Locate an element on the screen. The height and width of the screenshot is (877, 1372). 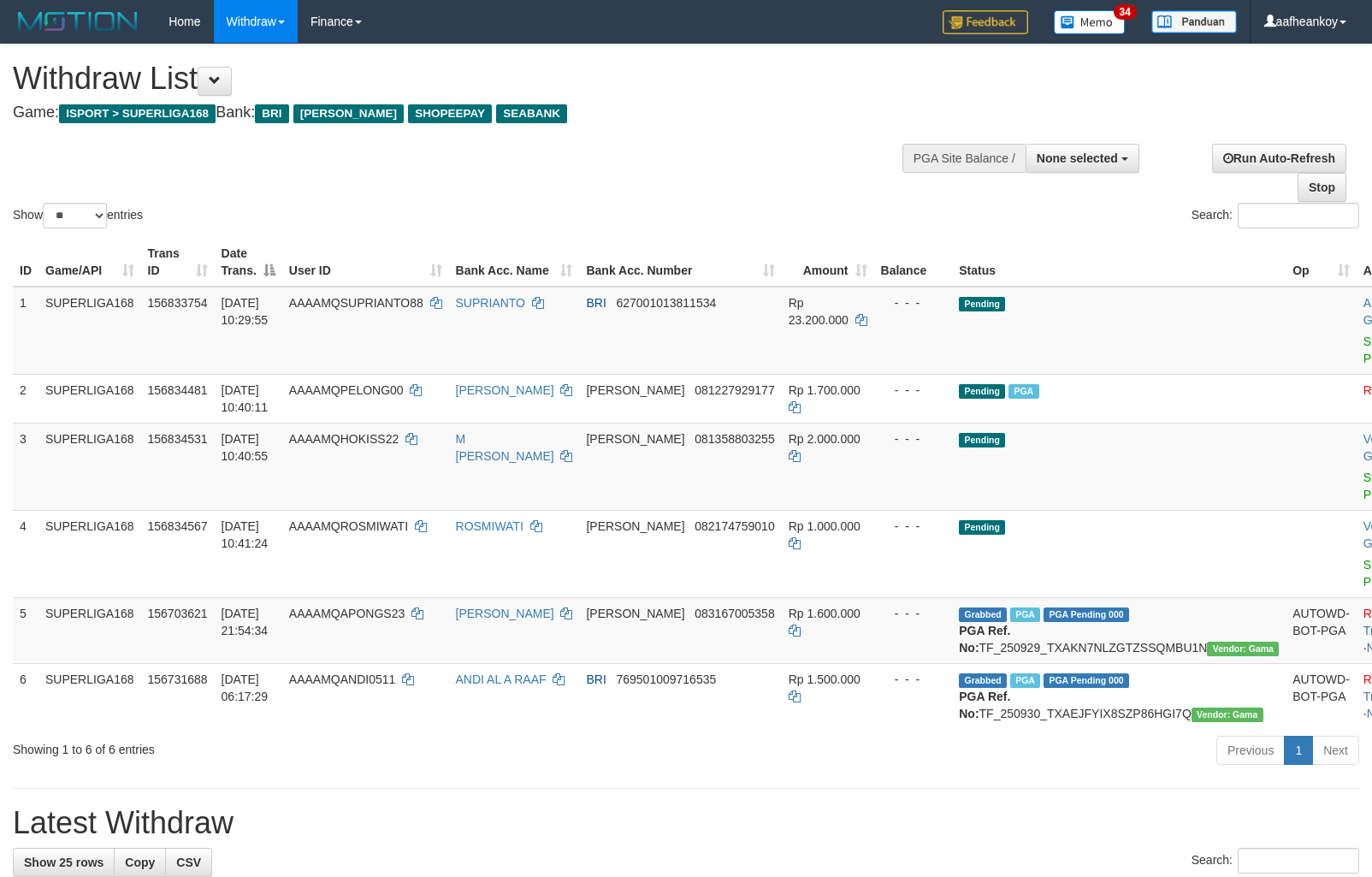
span: Rp 1.600.000 is located at coordinates (824, 613).